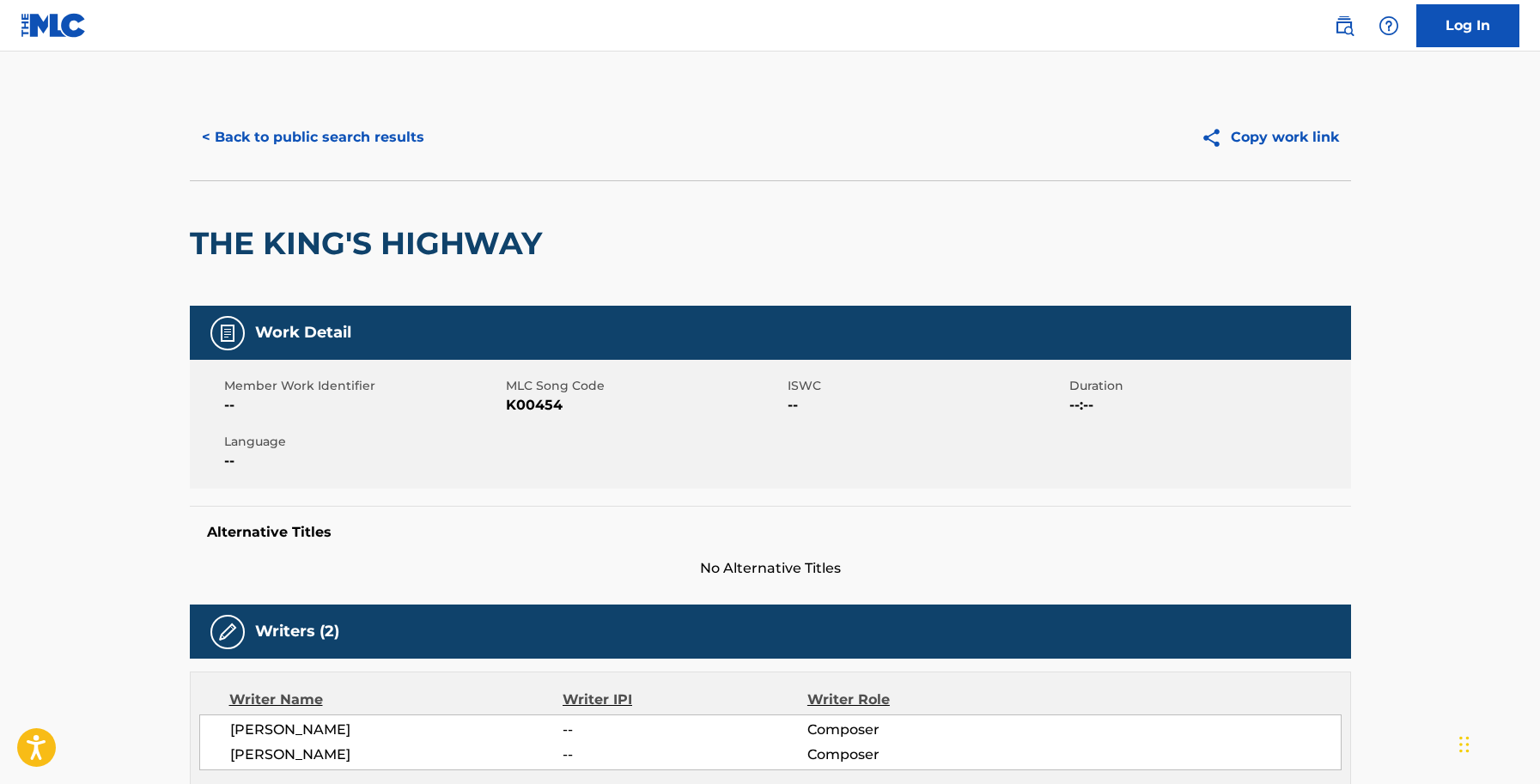 This screenshot has height=784, width=1540. What do you see at coordinates (1389, 26) in the screenshot?
I see `div: Help` at bounding box center [1389, 26].